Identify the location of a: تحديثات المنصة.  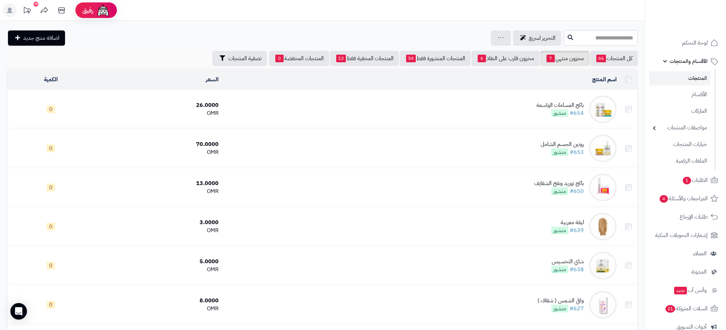
(27, 11).